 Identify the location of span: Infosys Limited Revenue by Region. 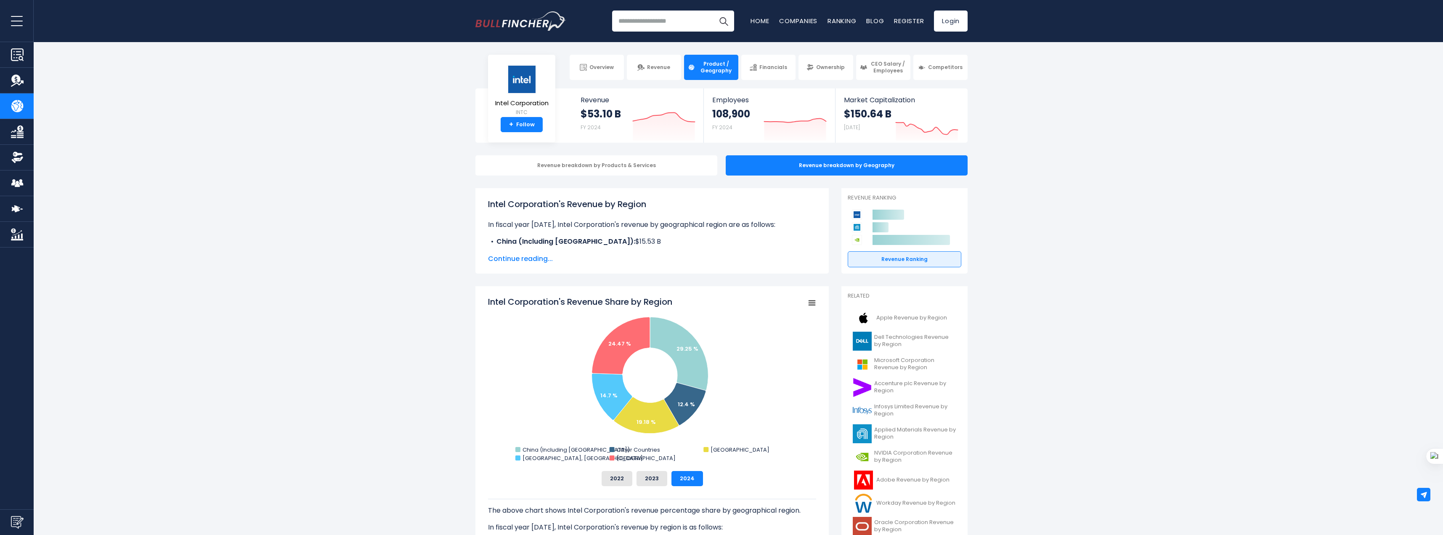
(915, 410).